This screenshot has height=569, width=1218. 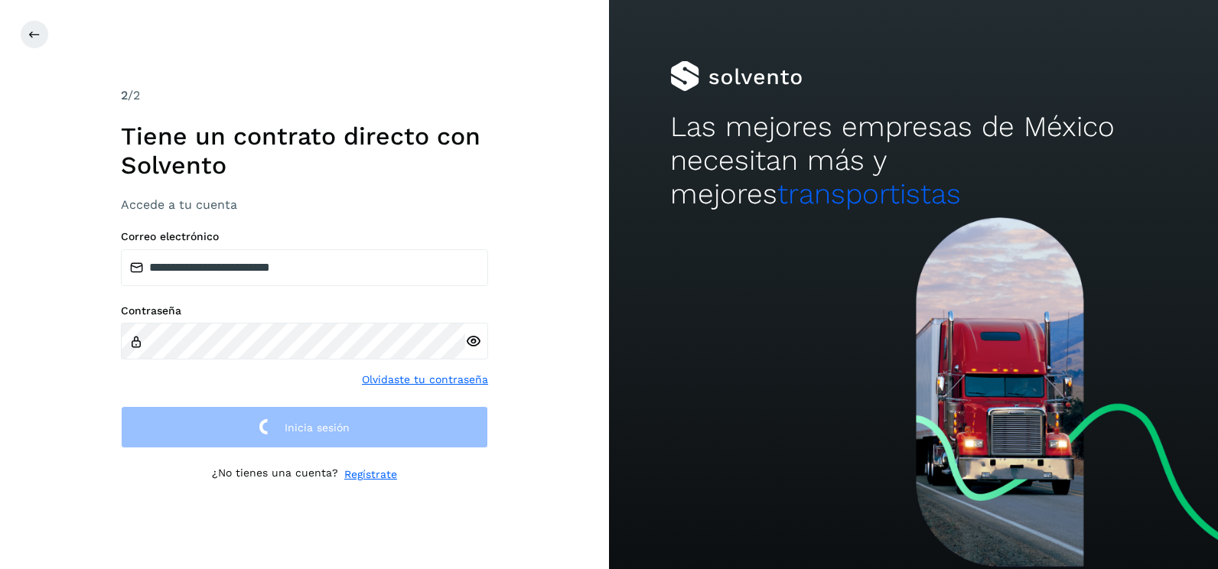 What do you see at coordinates (317, 428) in the screenshot?
I see `span: Inicia sesión` at bounding box center [317, 428].